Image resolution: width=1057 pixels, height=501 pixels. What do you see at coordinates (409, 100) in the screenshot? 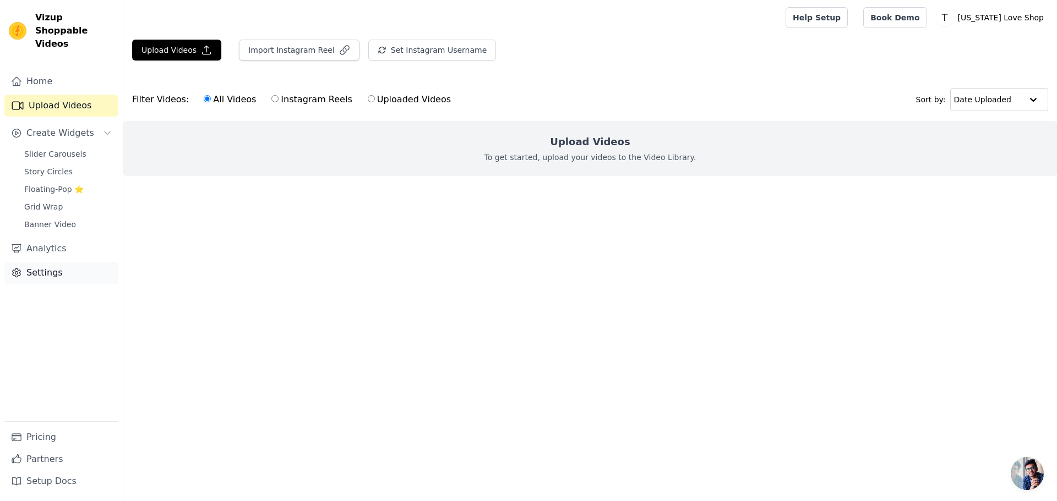
I see `label: Uploaded Videos` at bounding box center [409, 100].